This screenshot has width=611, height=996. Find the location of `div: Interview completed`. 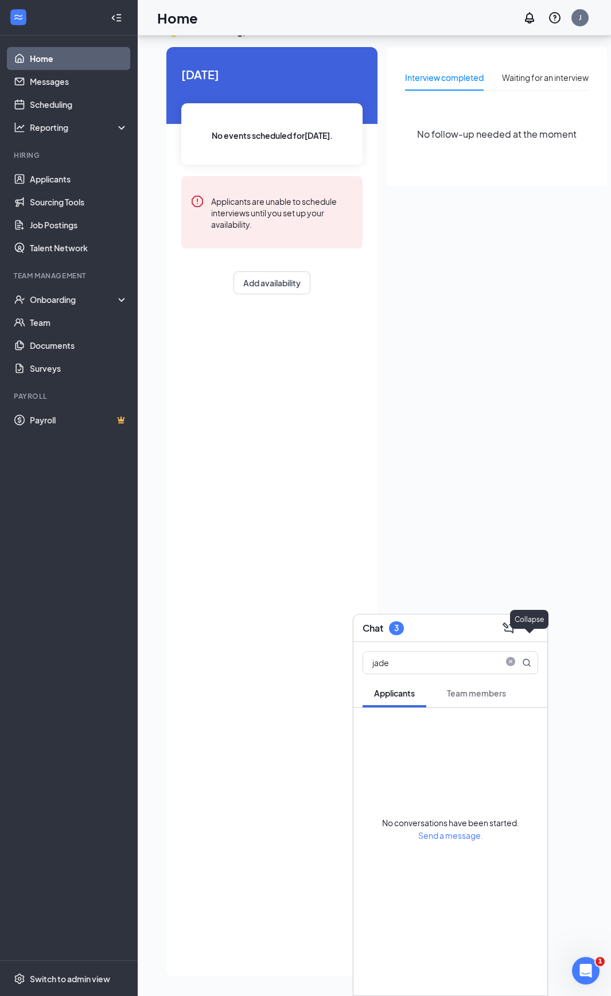

div: Interview completed is located at coordinates (444, 77).